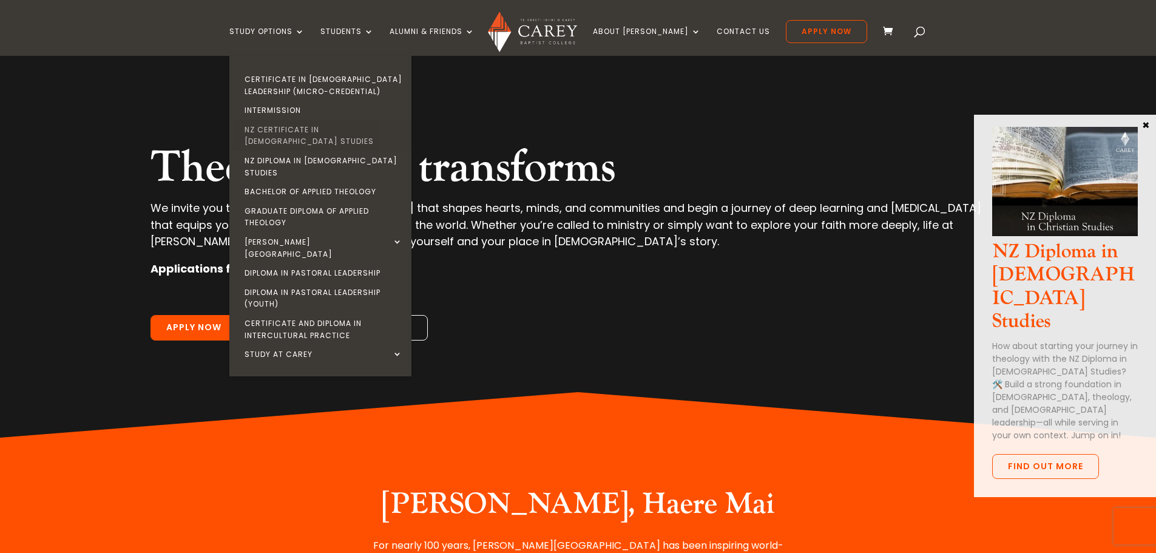 This screenshot has height=553, width=1156. Describe the element at coordinates (1146, 124) in the screenshot. I see `button: Close` at that location.